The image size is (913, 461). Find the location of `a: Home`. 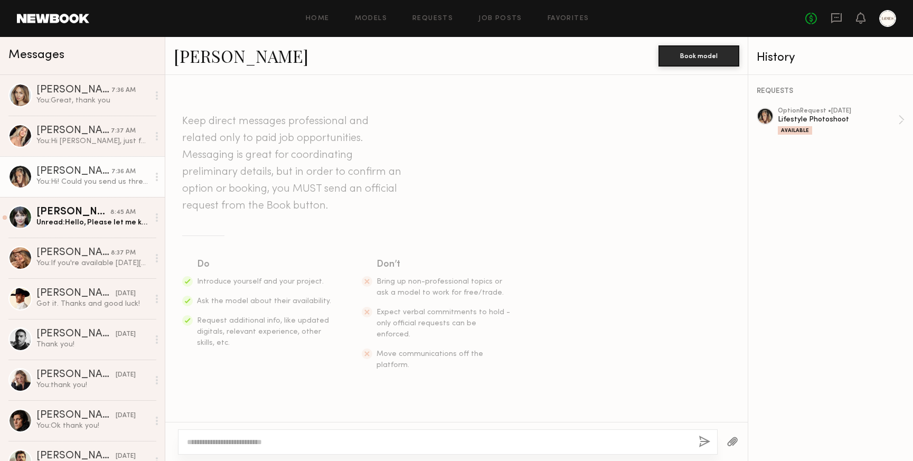

a: Home is located at coordinates (317, 18).